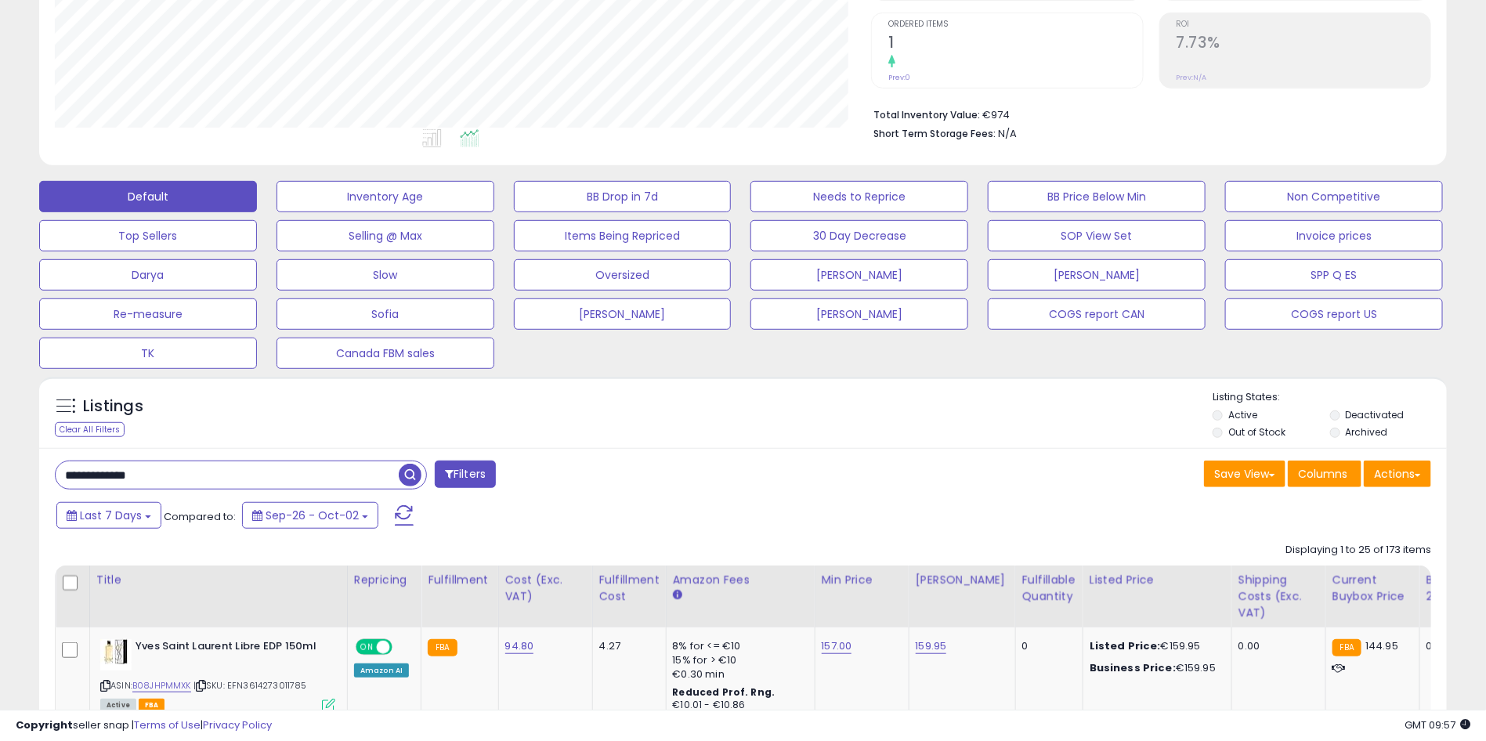  I want to click on div: Repricing, so click(384, 579).